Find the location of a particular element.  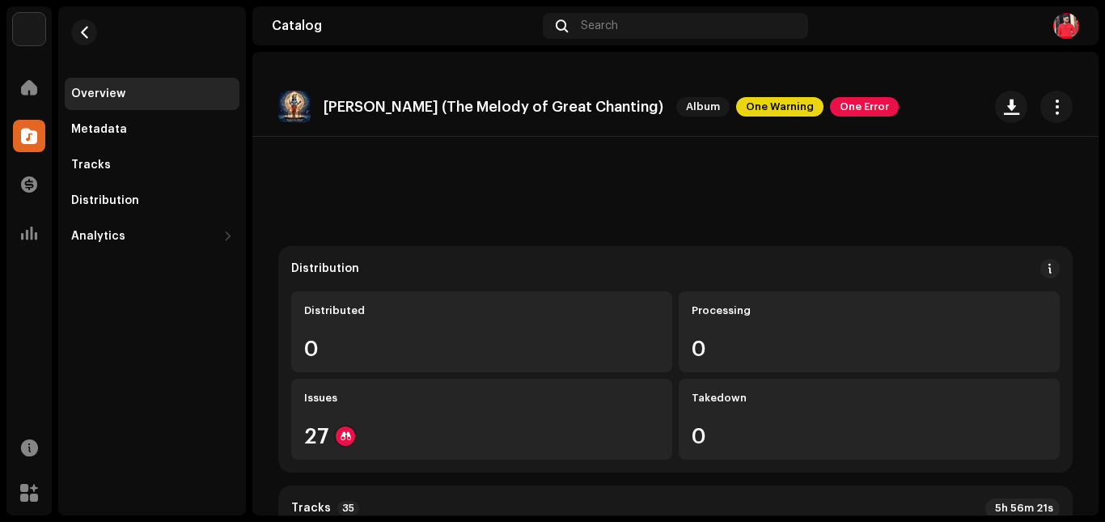

span: Album is located at coordinates (703, 107).